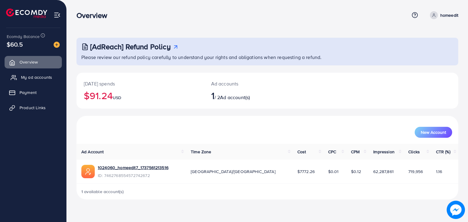 This screenshot has width=468, height=222. What do you see at coordinates (29, 62) in the screenshot?
I see `span: Overview` at bounding box center [29, 62].